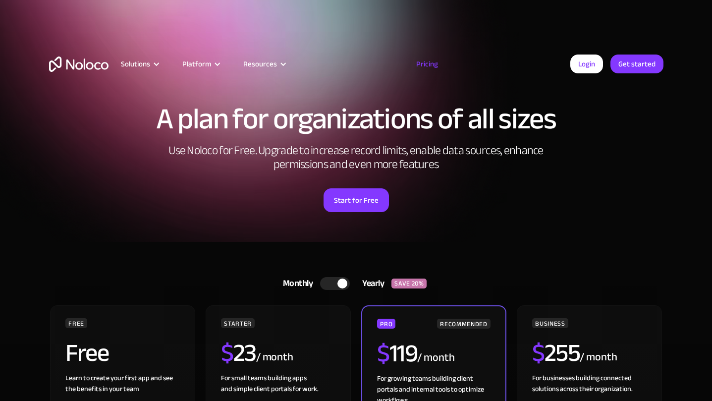  What do you see at coordinates (295, 283) in the screenshot?
I see `div: Monthly` at bounding box center [295, 283].